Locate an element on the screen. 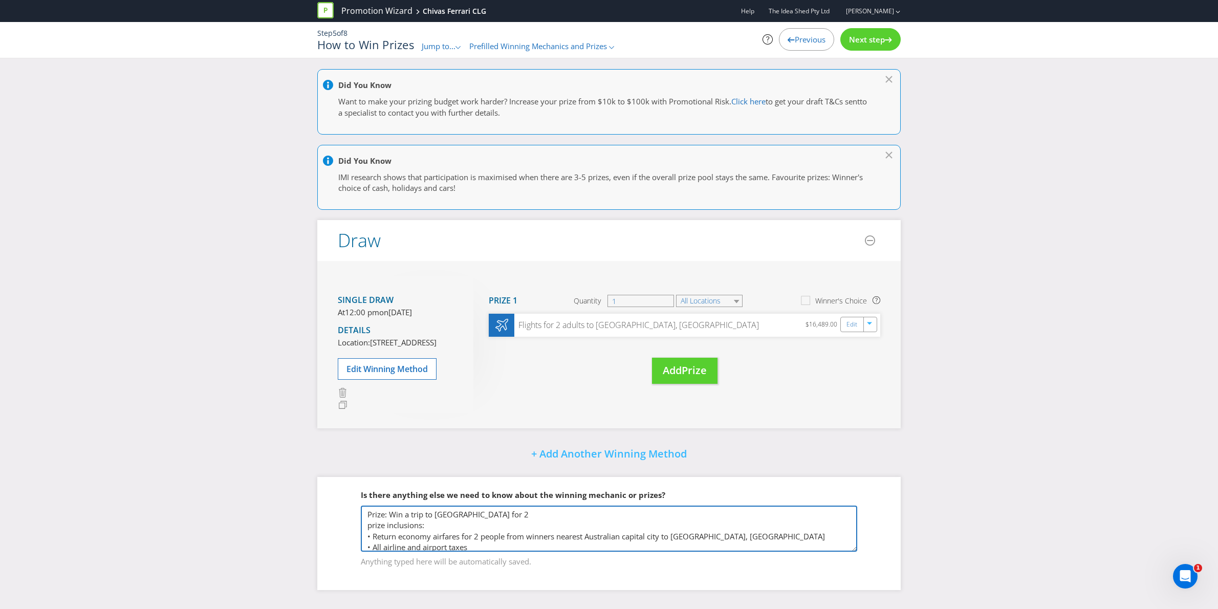  span: 12:00 pm is located at coordinates (362, 312).